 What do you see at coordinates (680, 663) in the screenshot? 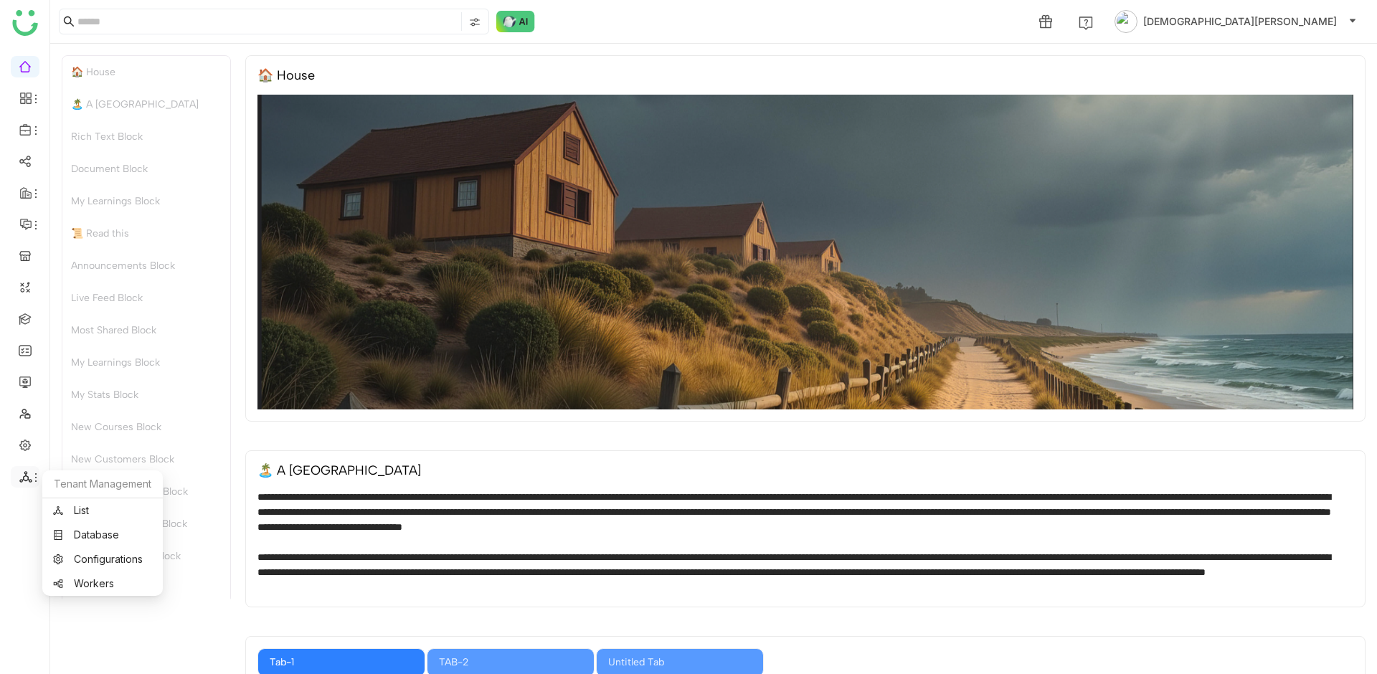
I see `div: Untitled Tab` at bounding box center [680, 663].